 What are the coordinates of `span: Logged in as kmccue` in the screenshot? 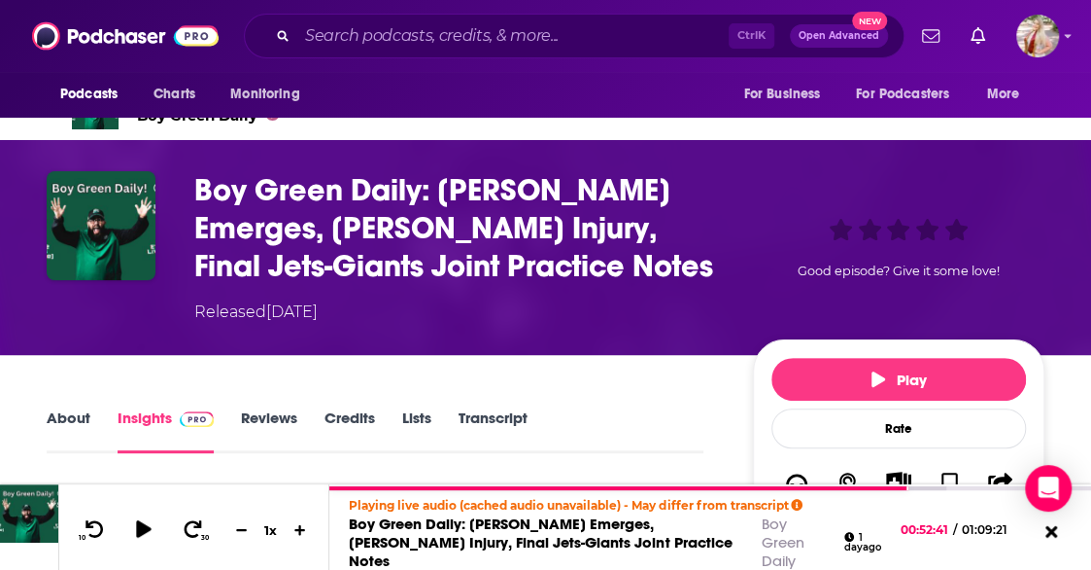 It's located at (1038, 36).